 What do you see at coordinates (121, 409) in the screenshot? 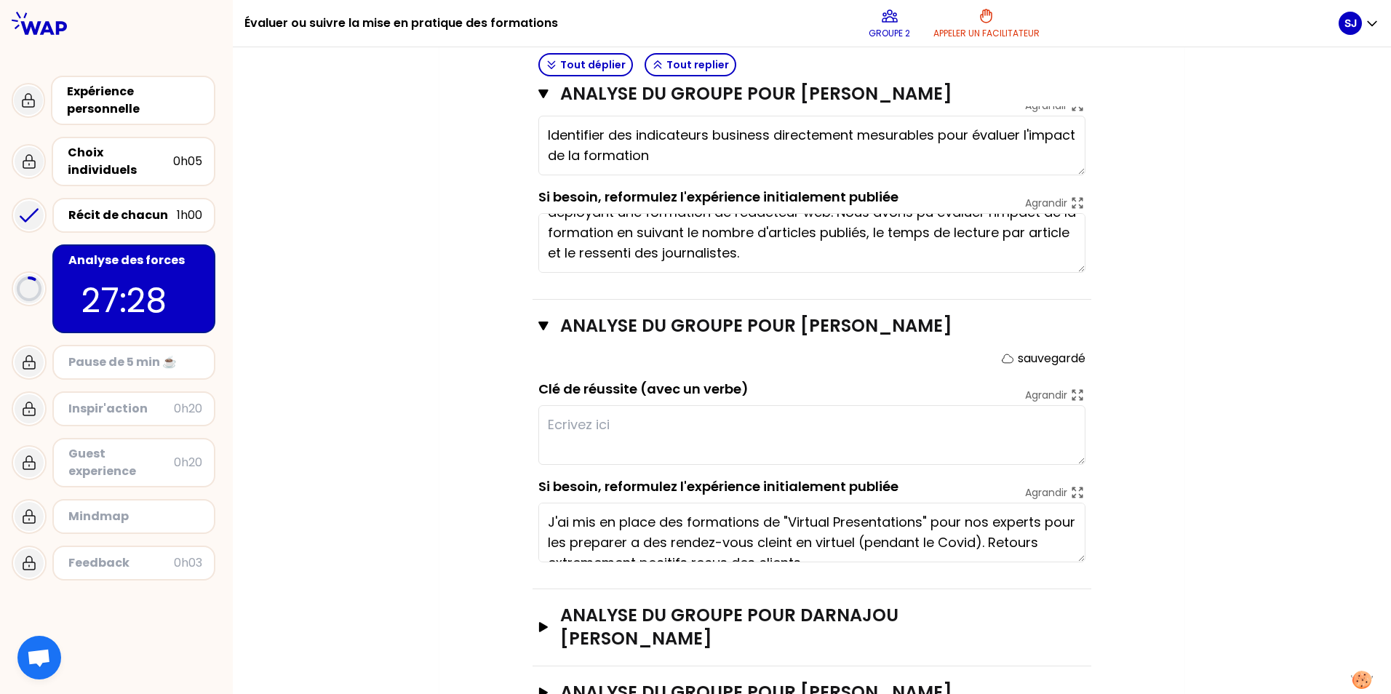
I see `div: Inspir'action` at bounding box center [121, 409].